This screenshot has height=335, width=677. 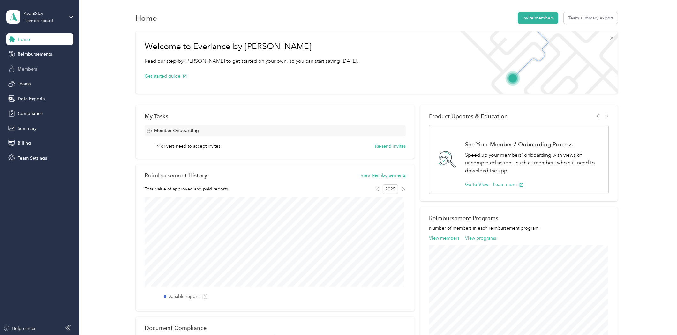 I want to click on h2: Reimbursement History, so click(x=176, y=175).